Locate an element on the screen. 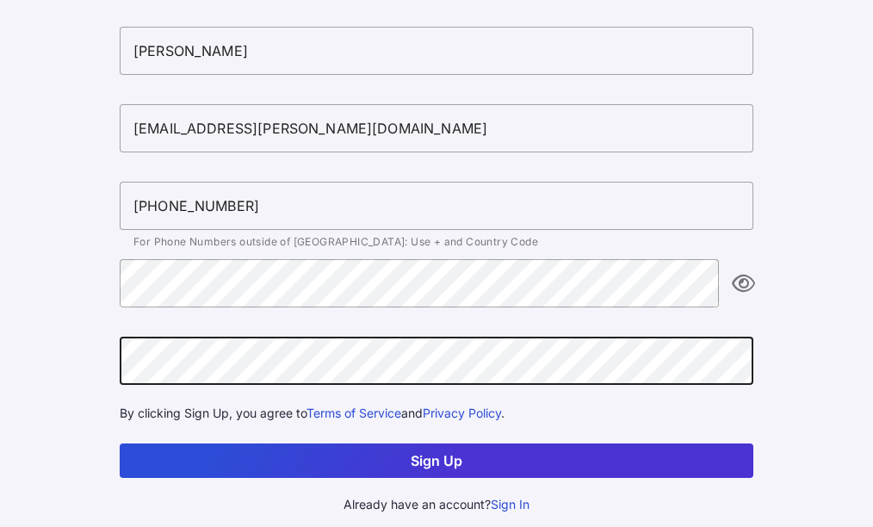 Image resolution: width=873 pixels, height=527 pixels. input: Email is located at coordinates (437, 128).